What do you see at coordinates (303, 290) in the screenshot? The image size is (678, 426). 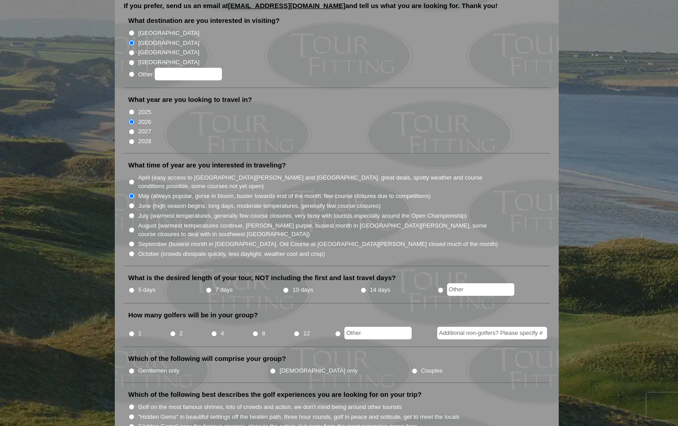 I see `label: 10 days` at bounding box center [303, 290].